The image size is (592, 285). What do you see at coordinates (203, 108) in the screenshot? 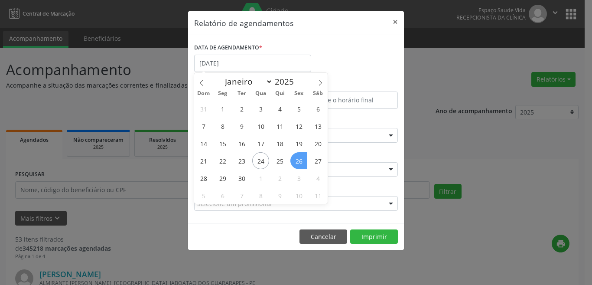
I see `span: Agosto 31, 2025` at bounding box center [203, 108].